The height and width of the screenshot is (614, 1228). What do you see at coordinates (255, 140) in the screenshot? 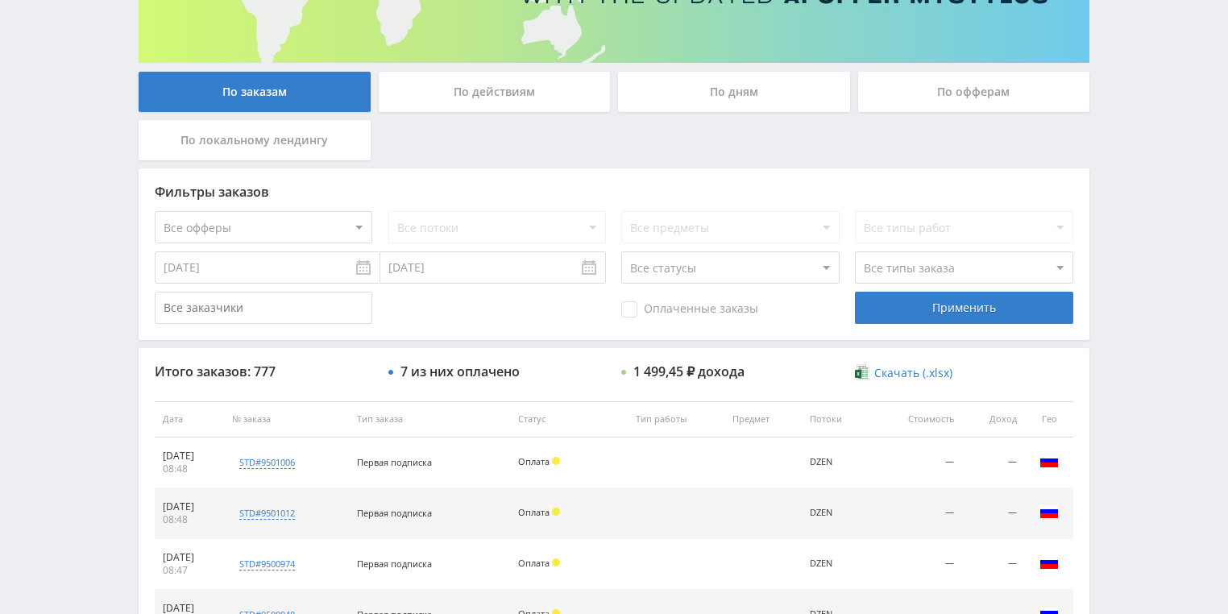
I see `div: По локальному лендингу` at bounding box center [255, 140].